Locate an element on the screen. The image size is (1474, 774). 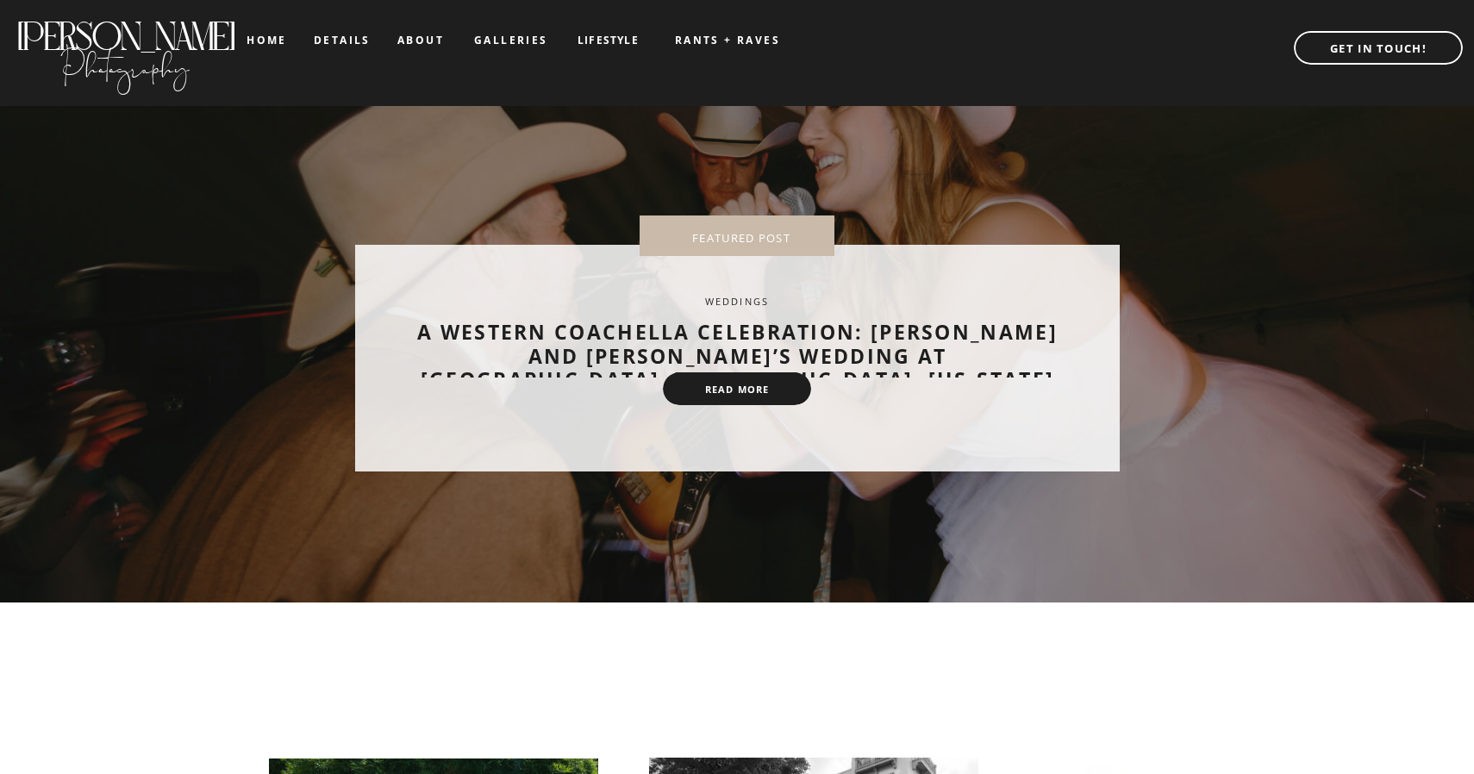
a: read more is located at coordinates (737, 390).